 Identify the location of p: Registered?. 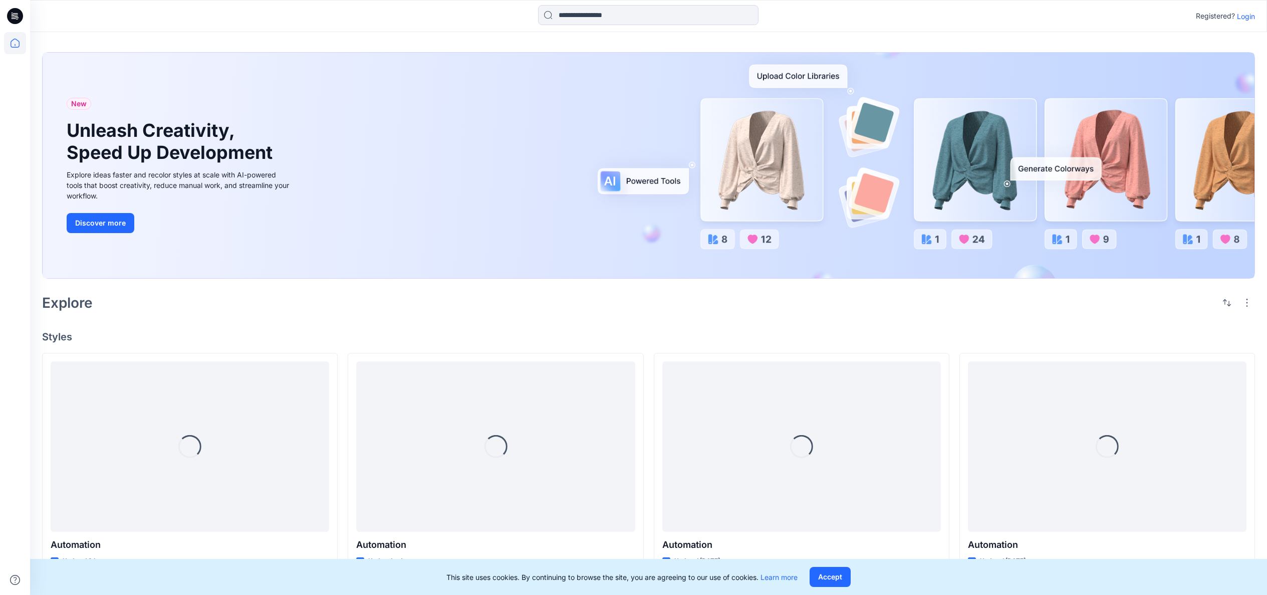
(1216, 16).